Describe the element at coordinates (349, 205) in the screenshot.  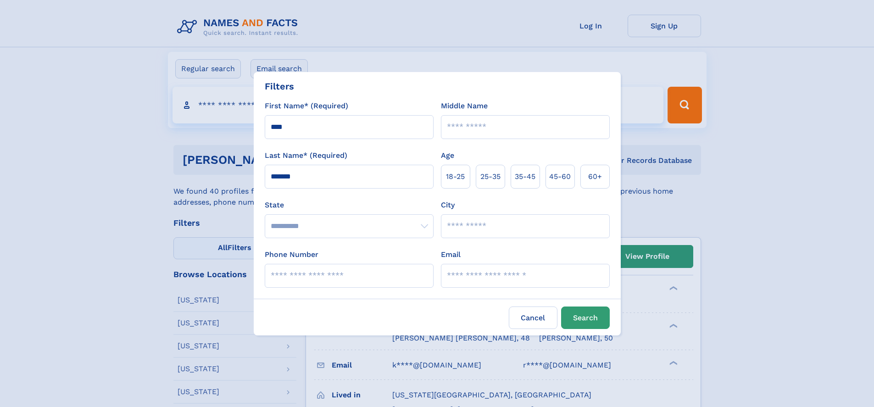
I see `label: State` at that location.